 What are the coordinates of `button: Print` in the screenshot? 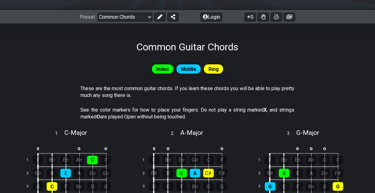 It's located at (277, 17).